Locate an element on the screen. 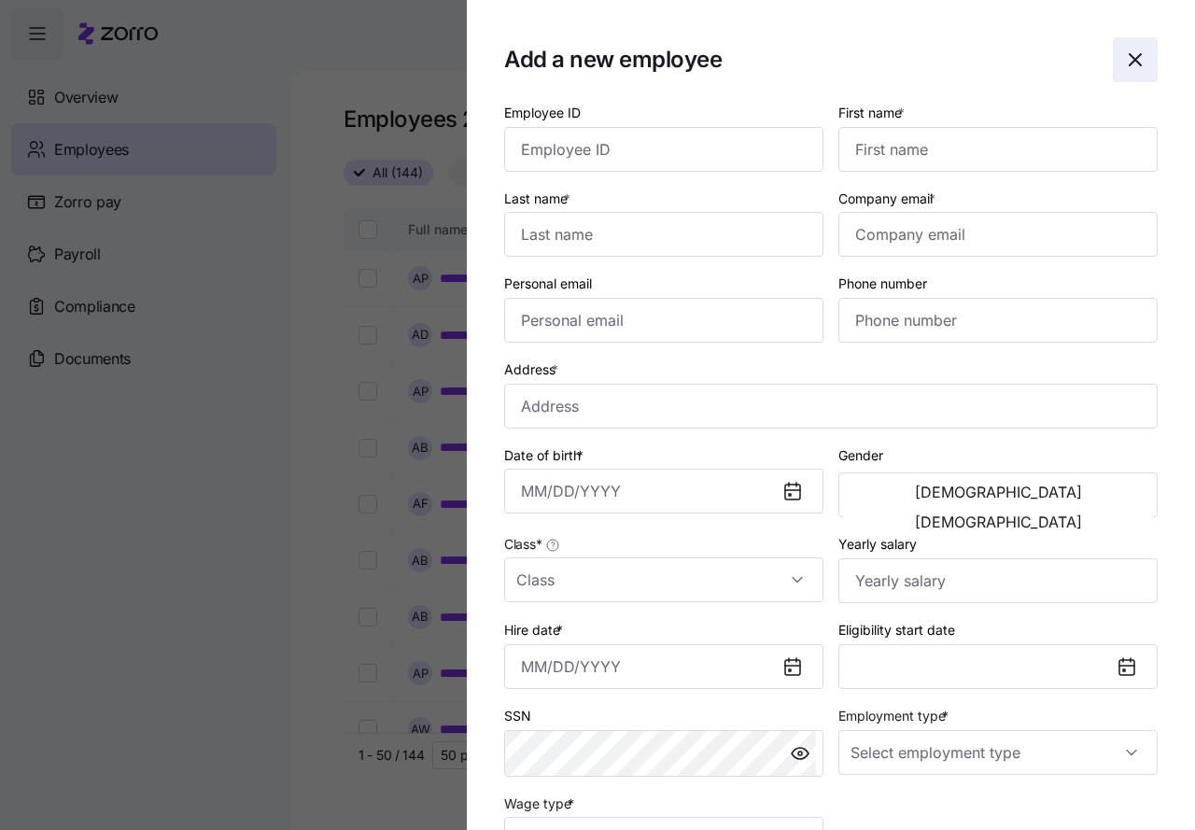 This screenshot has height=830, width=1195. label: Wage type is located at coordinates (541, 804).